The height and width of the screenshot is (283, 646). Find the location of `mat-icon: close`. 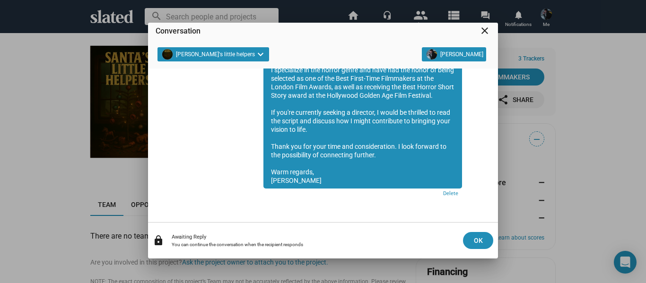

mat-icon: close is located at coordinates (485, 31).